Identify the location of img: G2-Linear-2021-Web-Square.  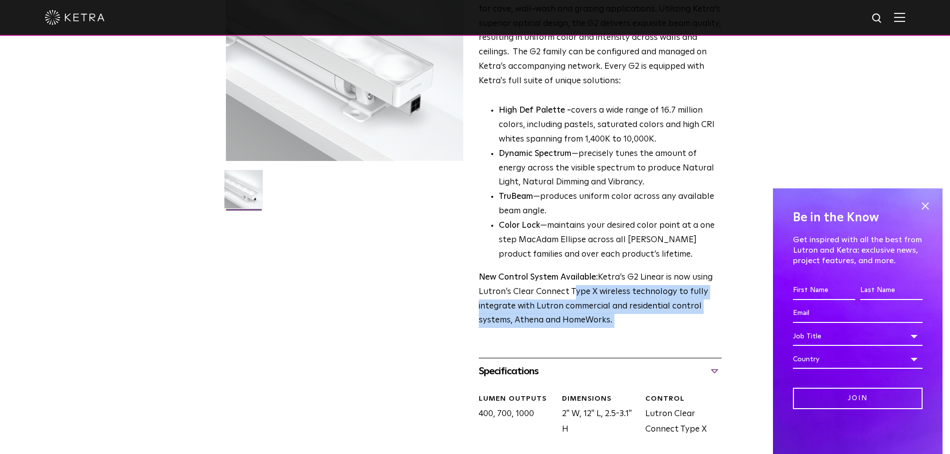
(243, 193).